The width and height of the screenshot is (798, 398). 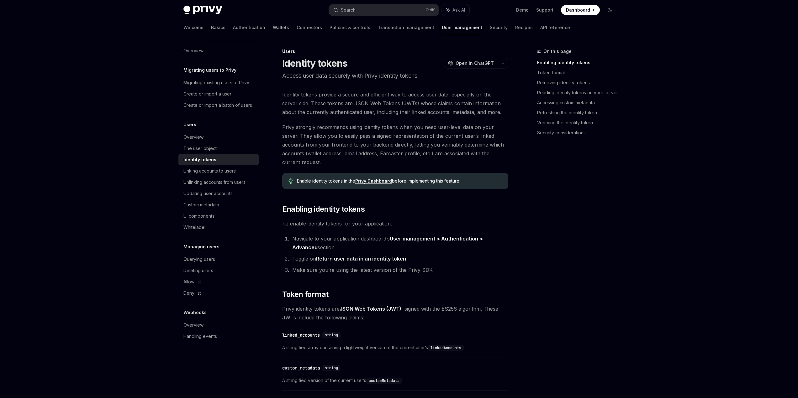 I want to click on li: Toggle on, so click(x=399, y=259).